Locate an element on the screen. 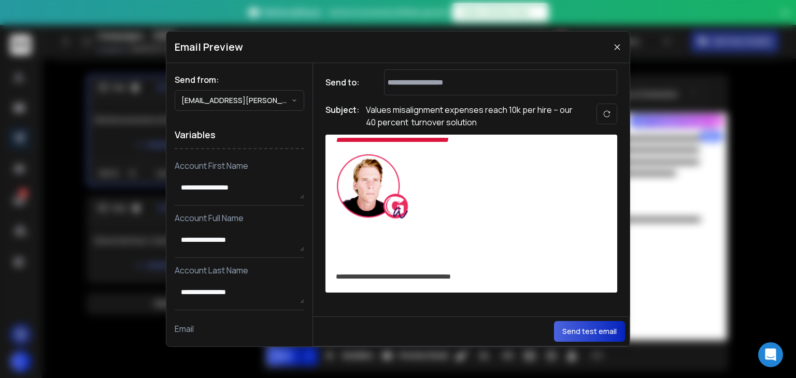  h1: Subject: is located at coordinates (343, 116).